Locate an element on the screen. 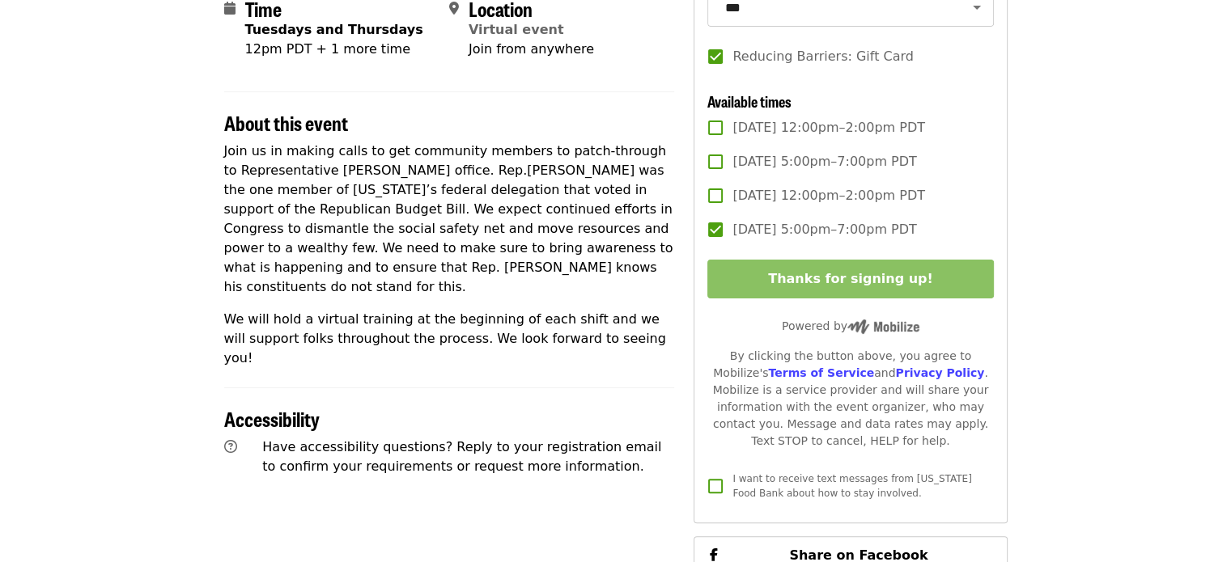 This screenshot has width=1231, height=562. a: Virtual event is located at coordinates (516, 29).